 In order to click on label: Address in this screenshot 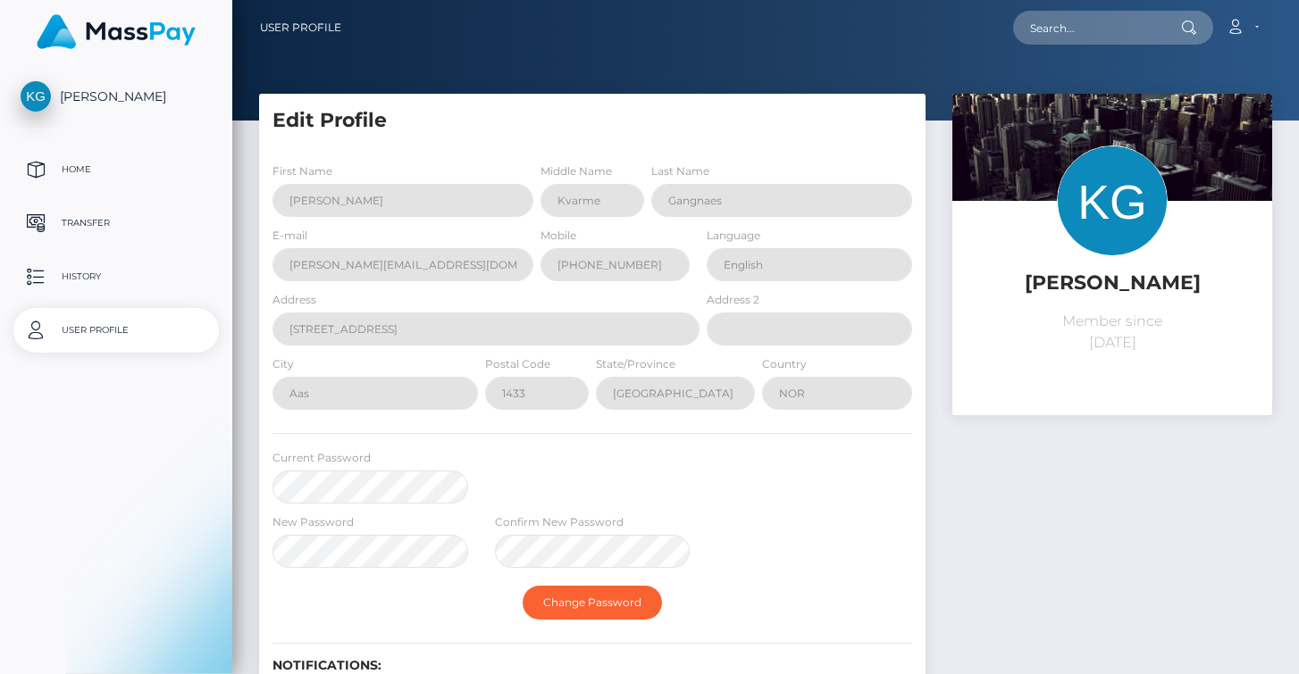, I will do `click(294, 300)`.